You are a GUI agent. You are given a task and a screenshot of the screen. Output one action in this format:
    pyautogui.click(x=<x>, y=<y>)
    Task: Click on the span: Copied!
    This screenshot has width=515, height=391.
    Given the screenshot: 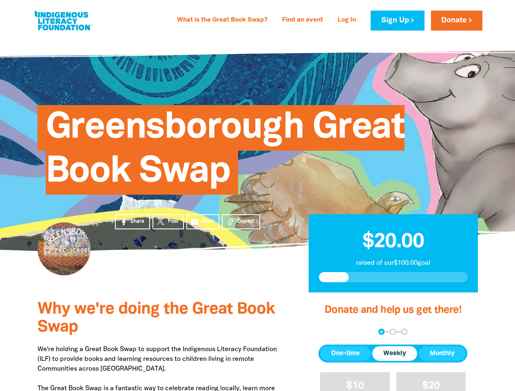 What is the action you would take?
    pyautogui.click(x=246, y=222)
    